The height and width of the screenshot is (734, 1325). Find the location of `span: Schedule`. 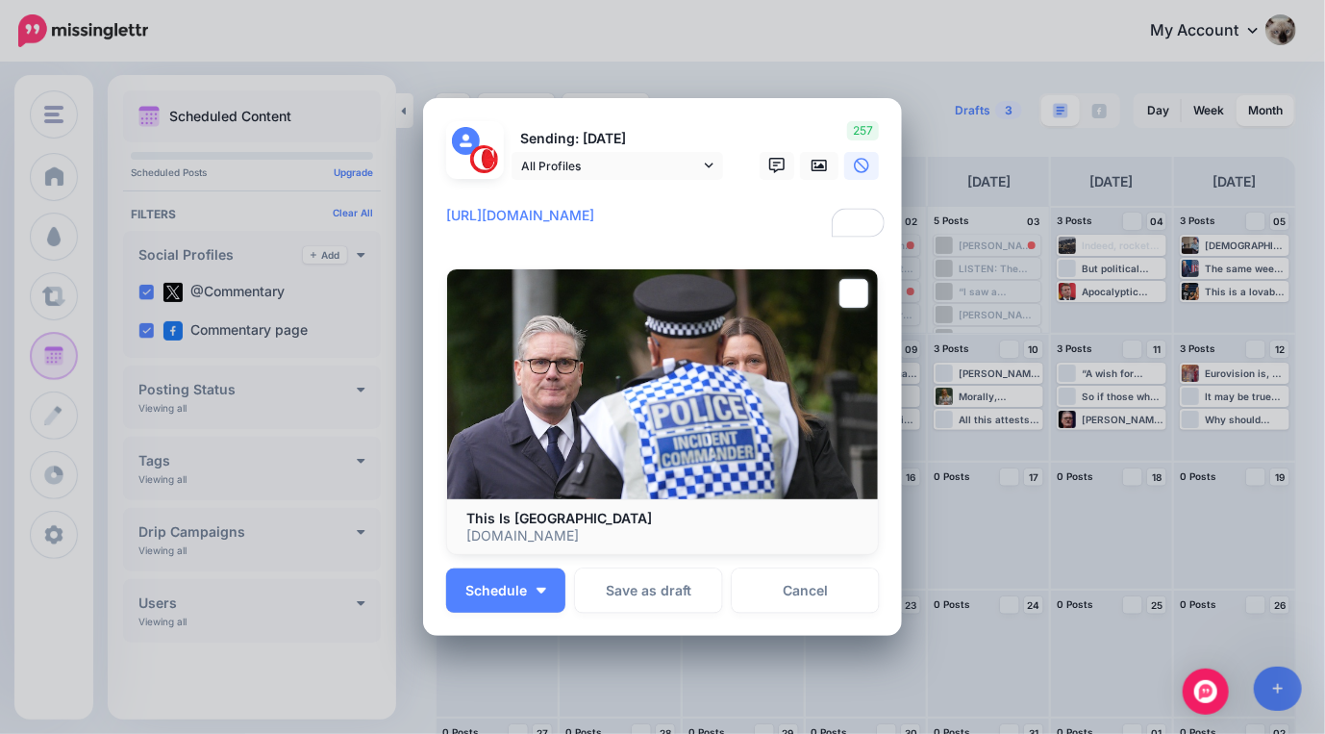

span: Schedule is located at coordinates (496, 590).